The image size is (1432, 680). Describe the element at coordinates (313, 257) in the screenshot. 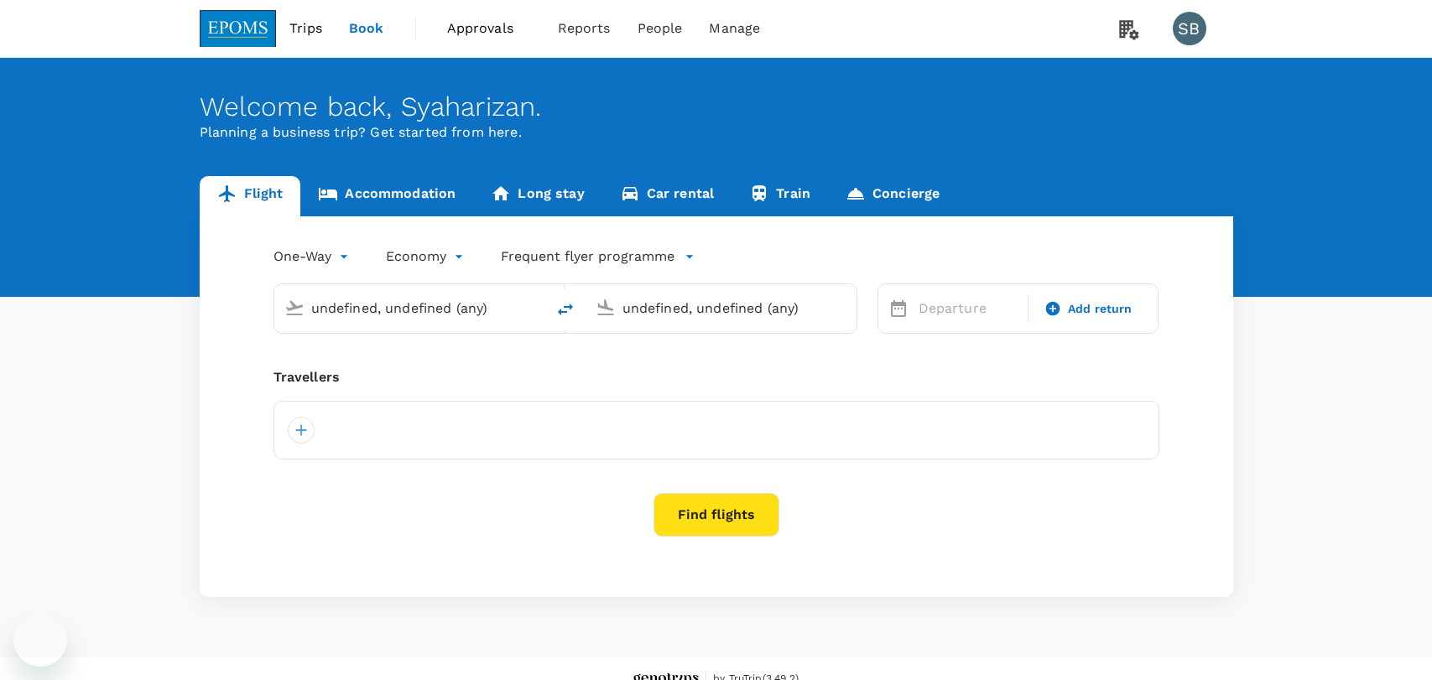

I see `div: One-Way` at that location.